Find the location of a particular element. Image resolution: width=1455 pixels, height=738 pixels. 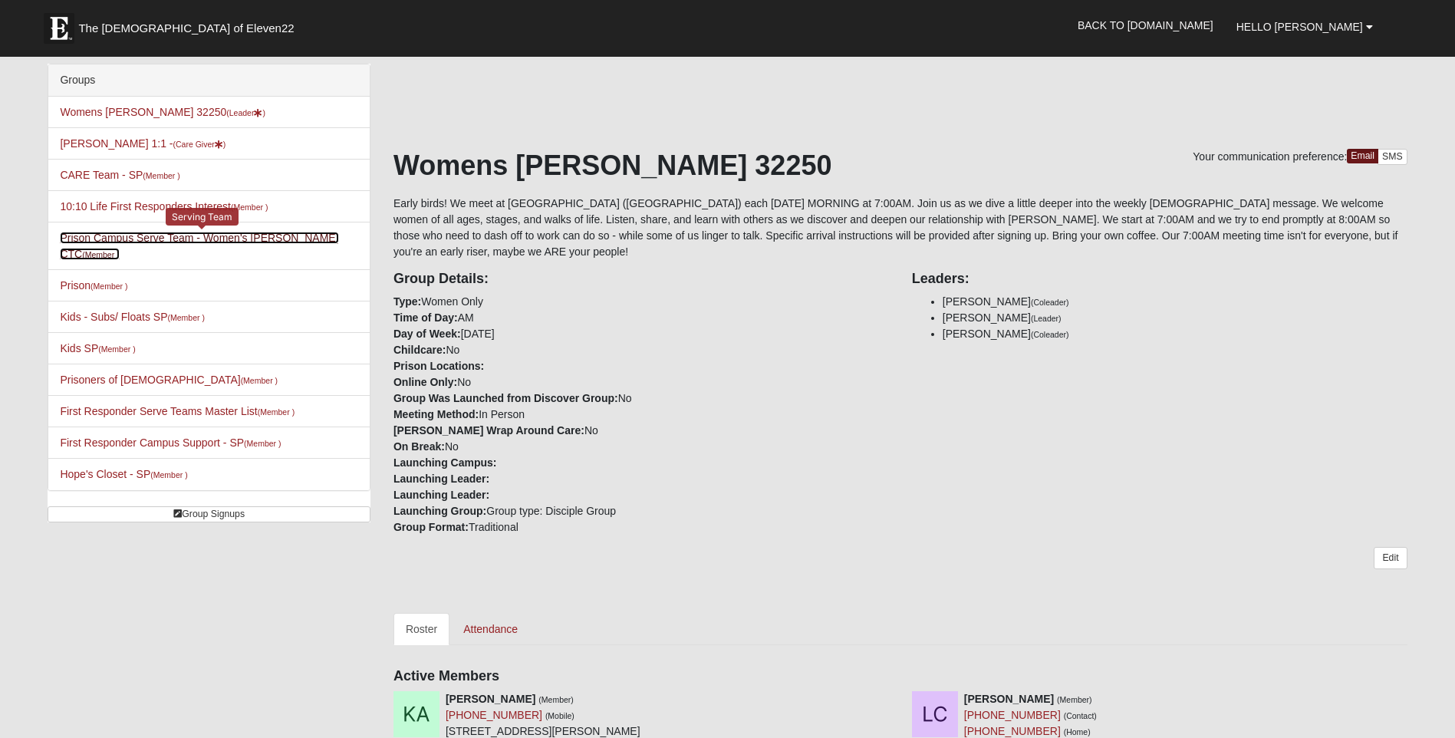

small: (Leader) is located at coordinates (1046, 318).